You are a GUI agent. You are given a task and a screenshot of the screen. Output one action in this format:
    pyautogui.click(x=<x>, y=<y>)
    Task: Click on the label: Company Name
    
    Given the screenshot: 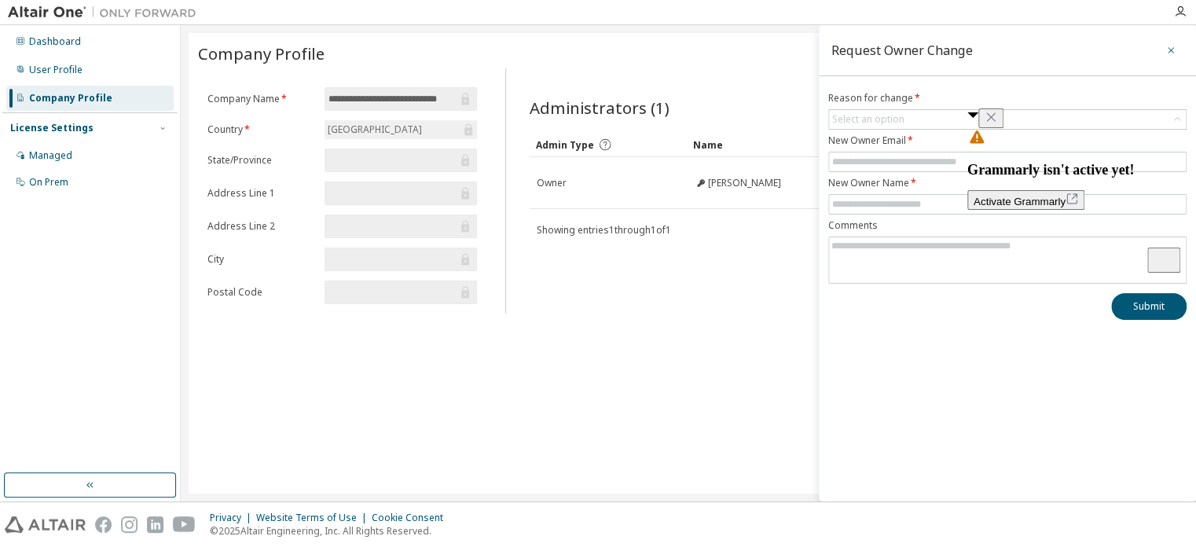 What is the action you would take?
    pyautogui.click(x=261, y=99)
    